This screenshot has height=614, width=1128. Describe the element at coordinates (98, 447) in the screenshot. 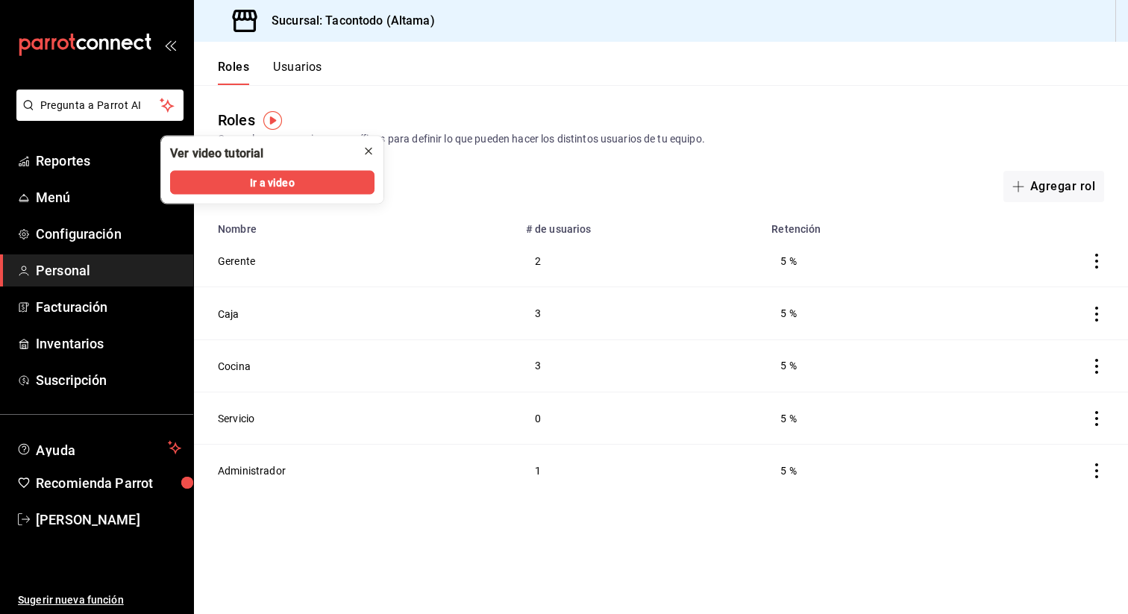

I see `span: Ayuda` at that location.